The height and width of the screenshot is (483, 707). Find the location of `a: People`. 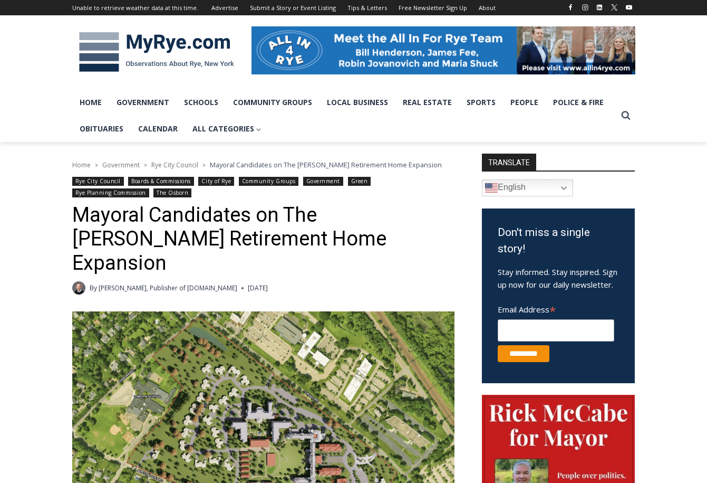

a: People is located at coordinates (524, 102).